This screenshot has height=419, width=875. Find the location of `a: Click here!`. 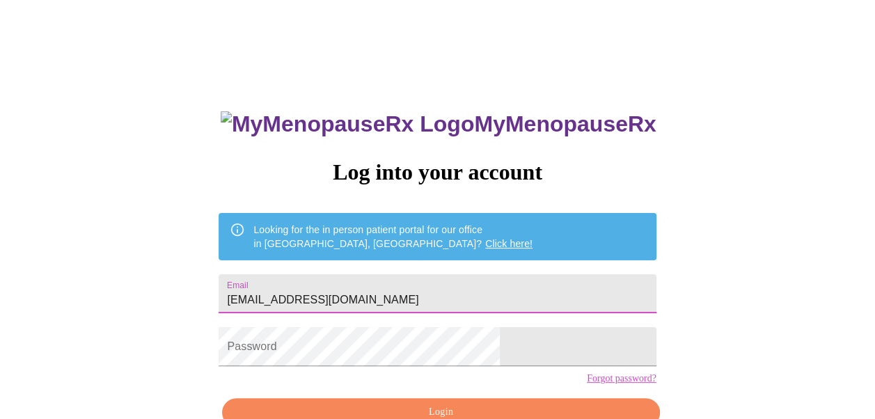

a: Click here! is located at coordinates (509, 244).